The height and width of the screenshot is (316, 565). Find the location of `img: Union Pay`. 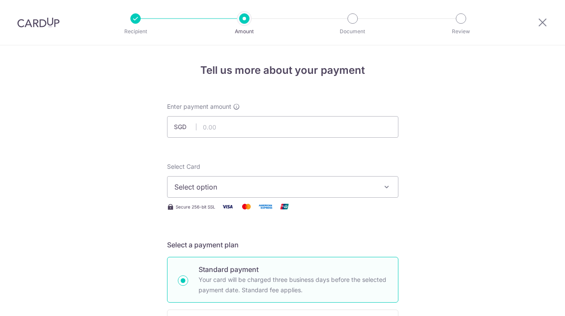

img: Union Pay is located at coordinates (285, 206).